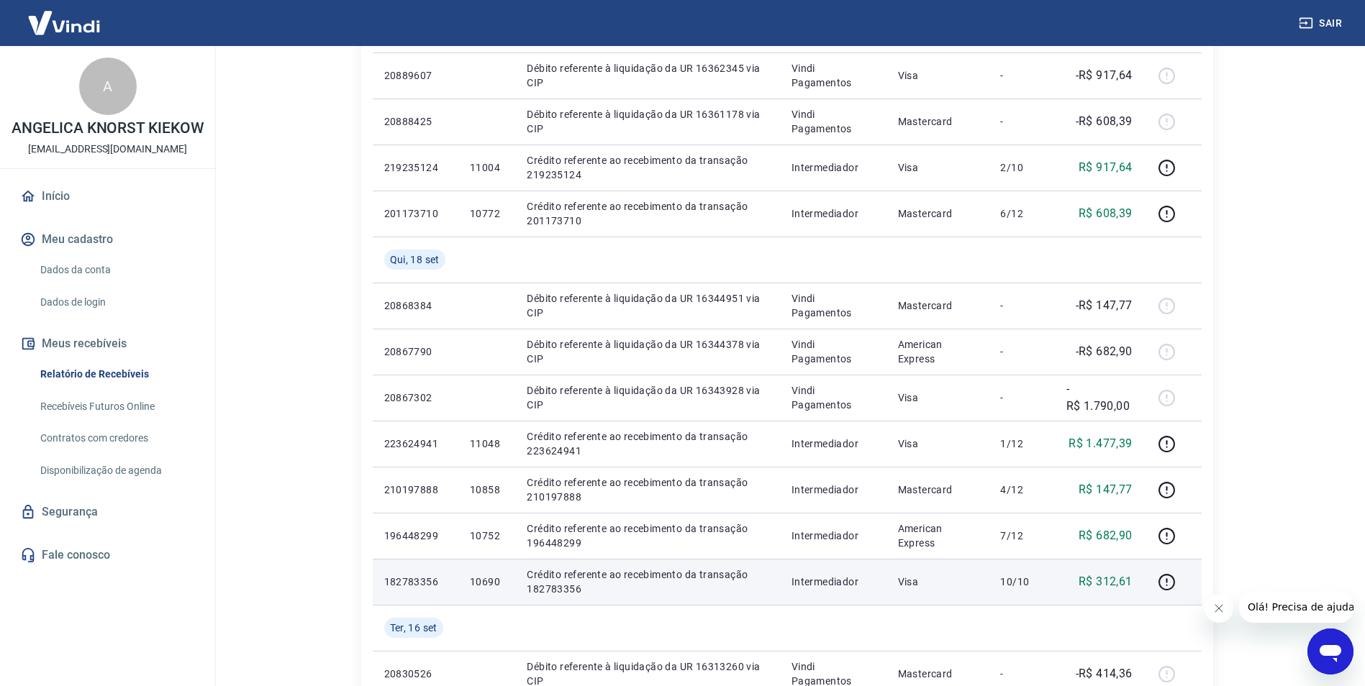  What do you see at coordinates (415, 352) in the screenshot?
I see `p: 20867790` at bounding box center [415, 352].